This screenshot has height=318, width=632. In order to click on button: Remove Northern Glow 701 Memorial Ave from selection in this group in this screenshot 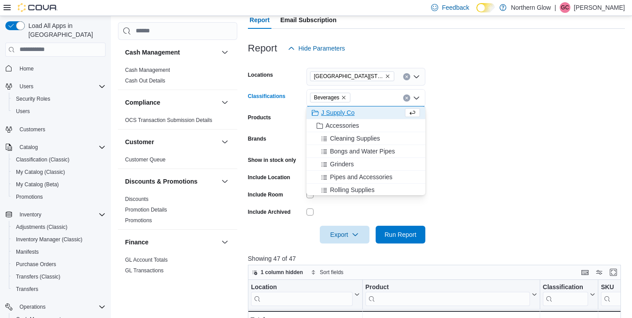, I will do `click(388, 76)`.